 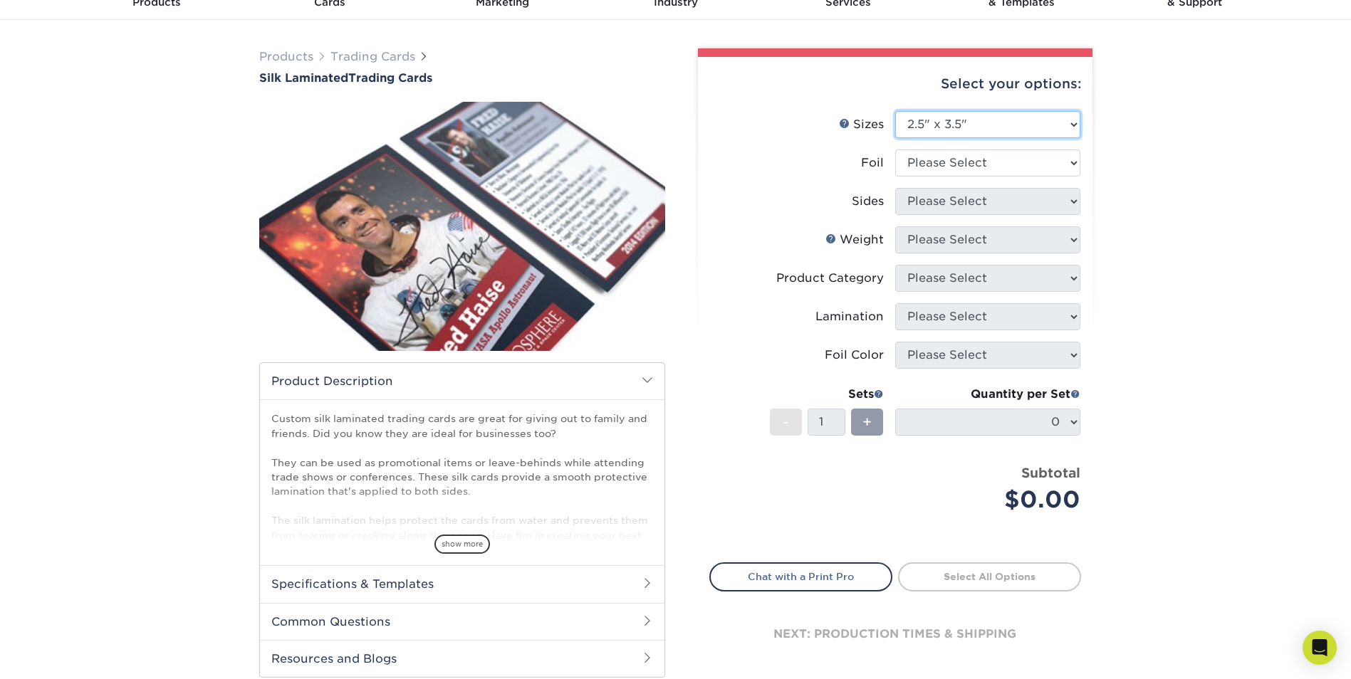 What do you see at coordinates (303, 78) in the screenshot?
I see `span: Silk Laminated` at bounding box center [303, 78].